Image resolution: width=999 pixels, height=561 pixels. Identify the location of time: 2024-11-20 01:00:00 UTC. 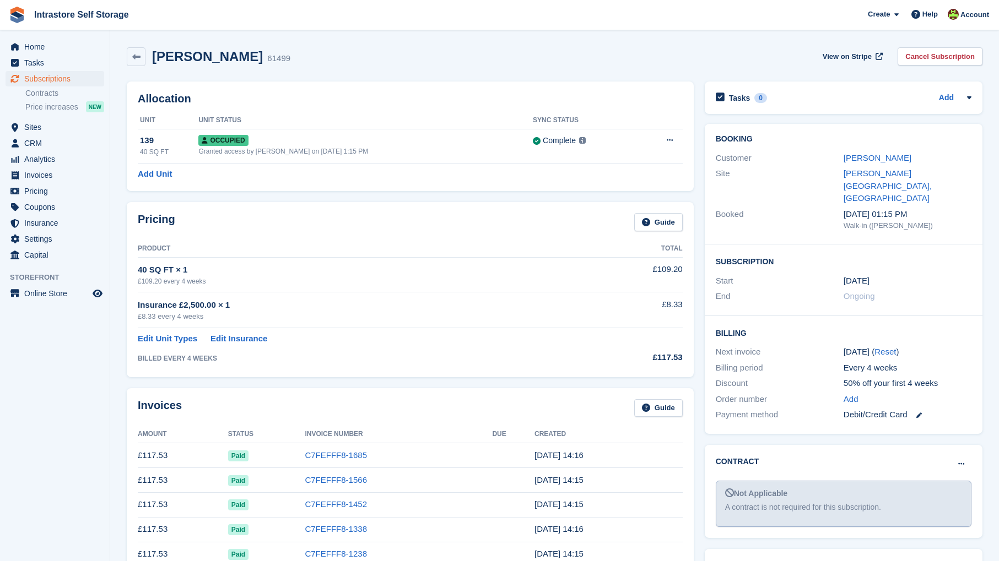
(856, 281).